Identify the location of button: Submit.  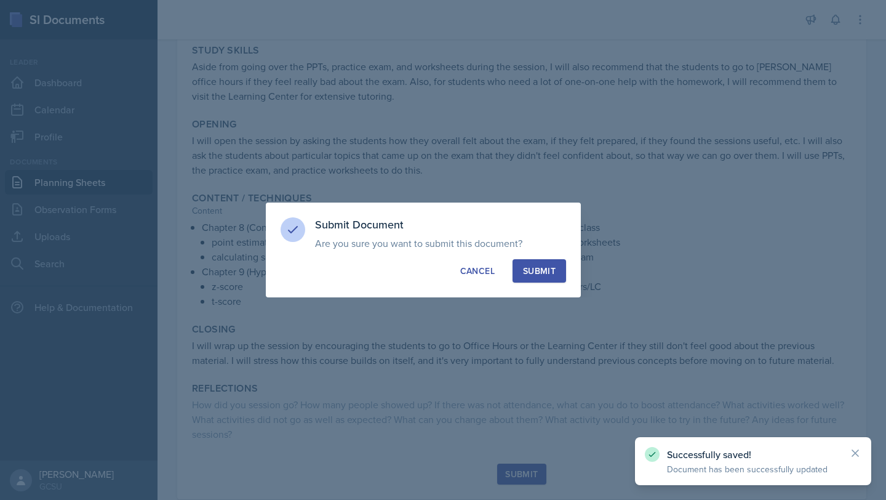
(539, 271).